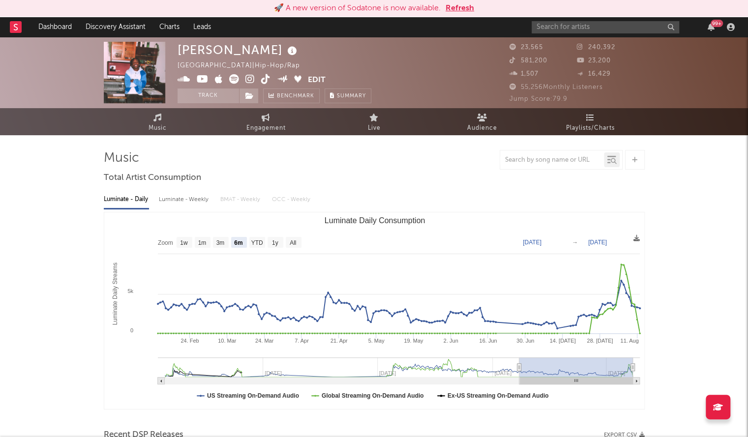  I want to click on a: Benchmark, so click(291, 96).